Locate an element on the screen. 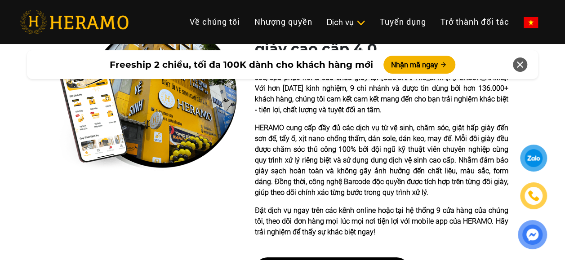 The image size is (565, 260). a: Trở thành đối tác is located at coordinates (474, 22).